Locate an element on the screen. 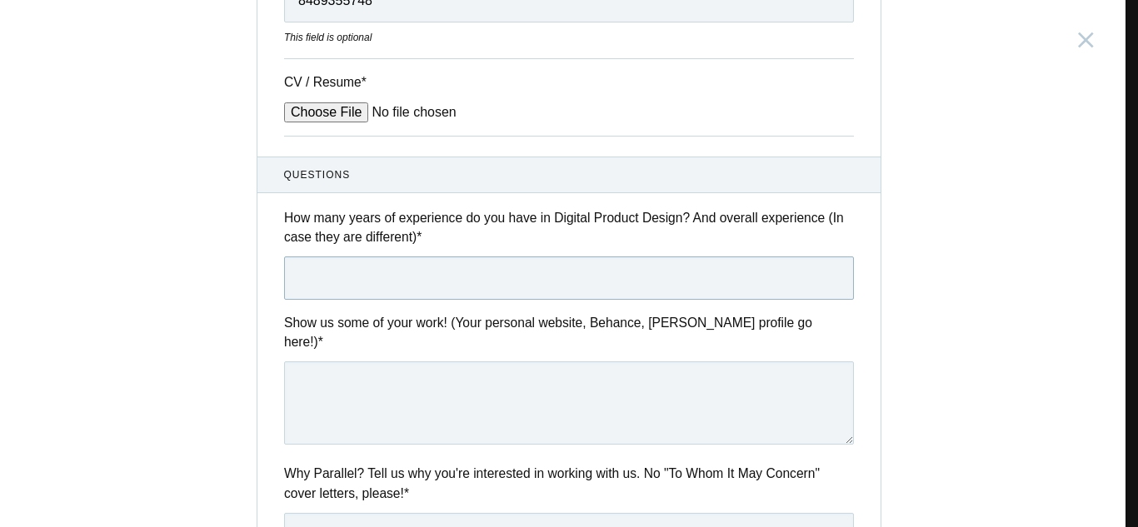 The height and width of the screenshot is (527, 1138). label: Why Parallel? Tell us why you're interested in working with us. No "To Whom It May Concern" cover... is located at coordinates (569, 483).